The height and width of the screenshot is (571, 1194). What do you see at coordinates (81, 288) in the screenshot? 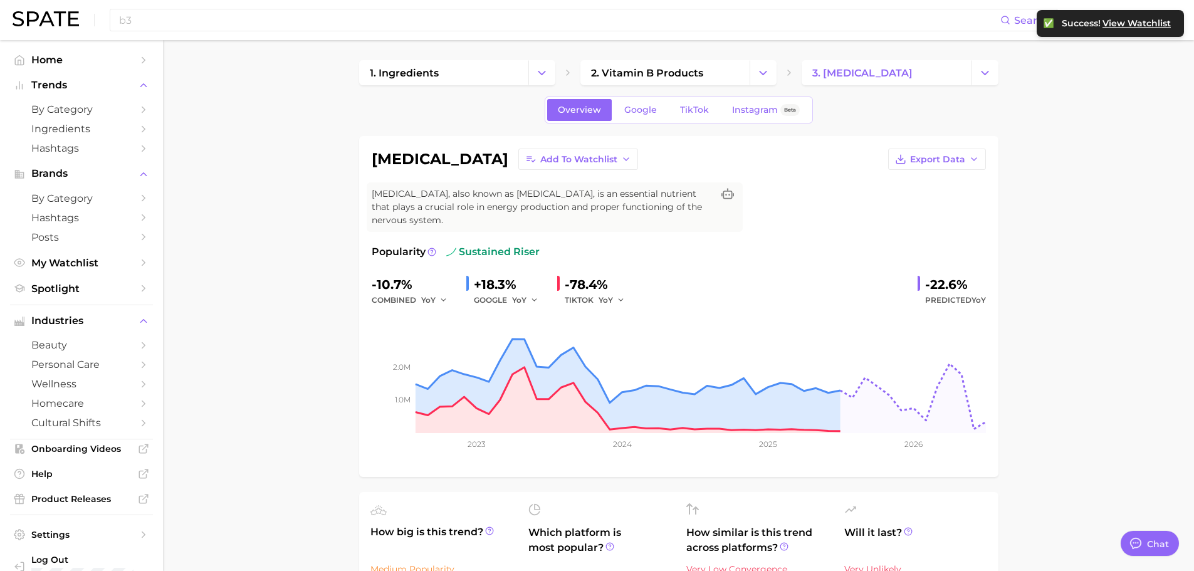
I see `span: Spotlight` at bounding box center [81, 288].